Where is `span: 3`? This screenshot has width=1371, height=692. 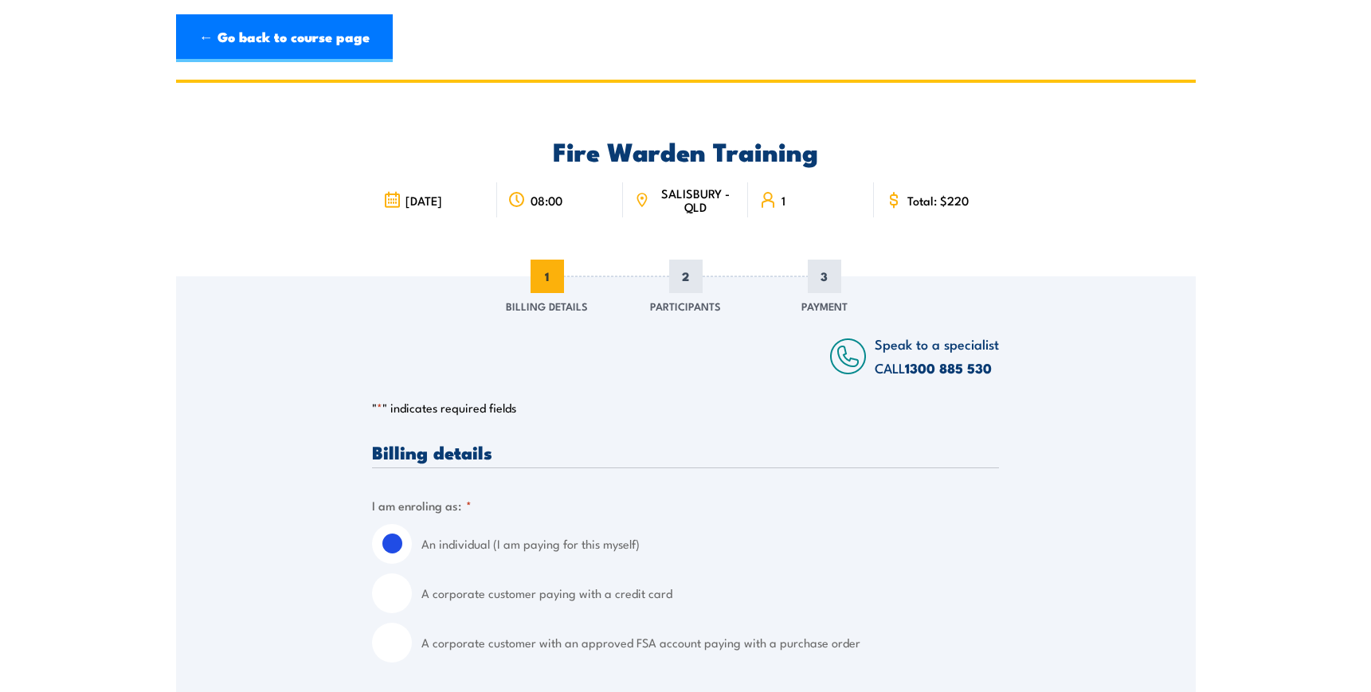
span: 3 is located at coordinates (825, 277).